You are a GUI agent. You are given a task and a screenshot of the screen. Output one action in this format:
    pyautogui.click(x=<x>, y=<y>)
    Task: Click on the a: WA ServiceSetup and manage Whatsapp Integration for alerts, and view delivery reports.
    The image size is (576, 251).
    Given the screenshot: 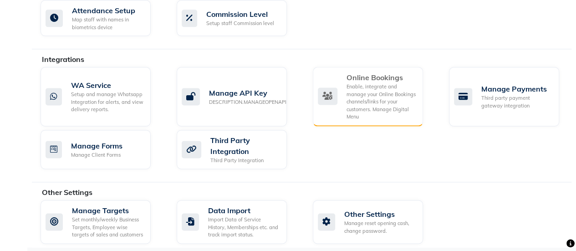 What is the action you would take?
    pyautogui.click(x=102, y=97)
    